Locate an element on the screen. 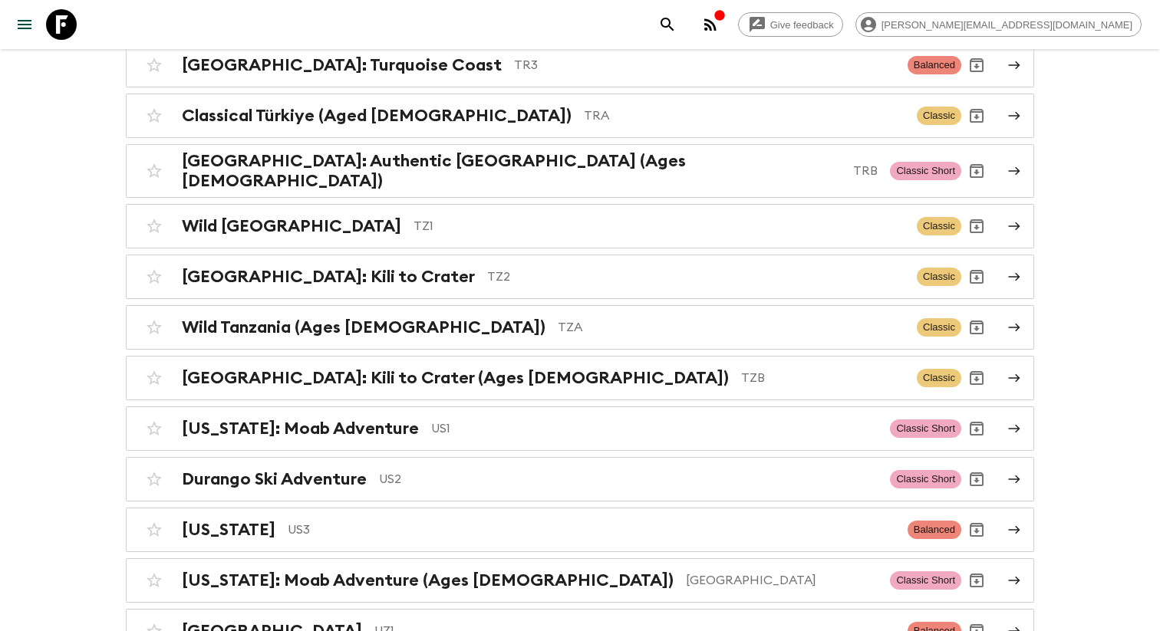 The height and width of the screenshot is (631, 1160). p: TZA is located at coordinates (731, 328).